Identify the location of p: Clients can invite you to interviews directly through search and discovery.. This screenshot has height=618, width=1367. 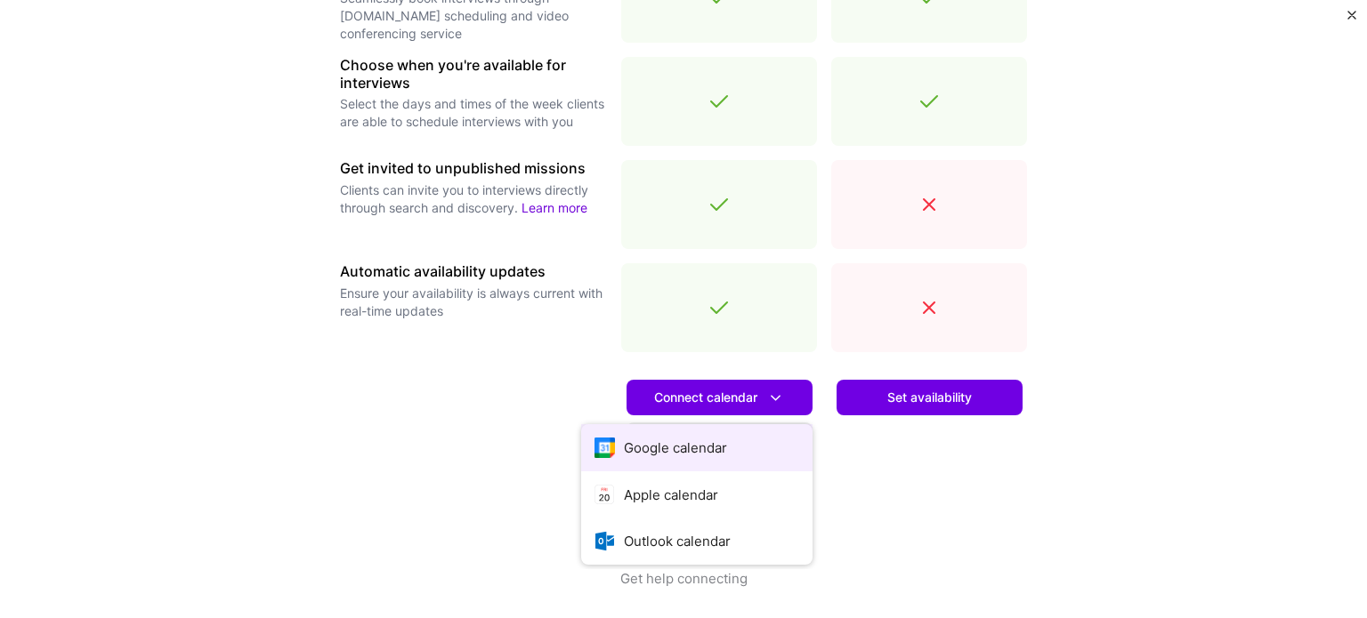
(473, 199).